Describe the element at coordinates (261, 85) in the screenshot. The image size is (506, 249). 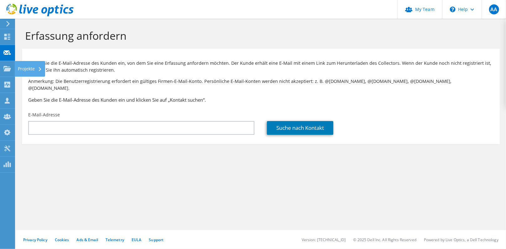
I see `p: Anmerkung: Die Benutzerregistrierung erfordert ein gültiges Firmen-E-Mail-Konto. Persönliche E-Ma...` at that location.